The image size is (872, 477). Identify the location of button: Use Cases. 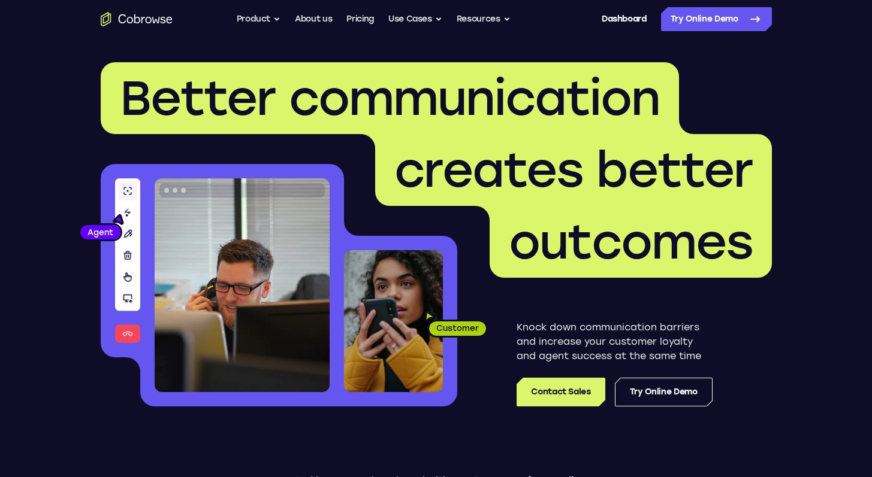
(415, 19).